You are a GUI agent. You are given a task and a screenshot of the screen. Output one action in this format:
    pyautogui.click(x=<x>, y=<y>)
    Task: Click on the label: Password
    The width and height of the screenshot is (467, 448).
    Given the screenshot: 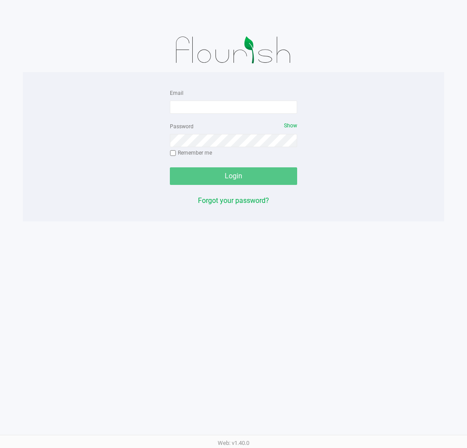 What is the action you would take?
    pyautogui.click(x=182, y=126)
    